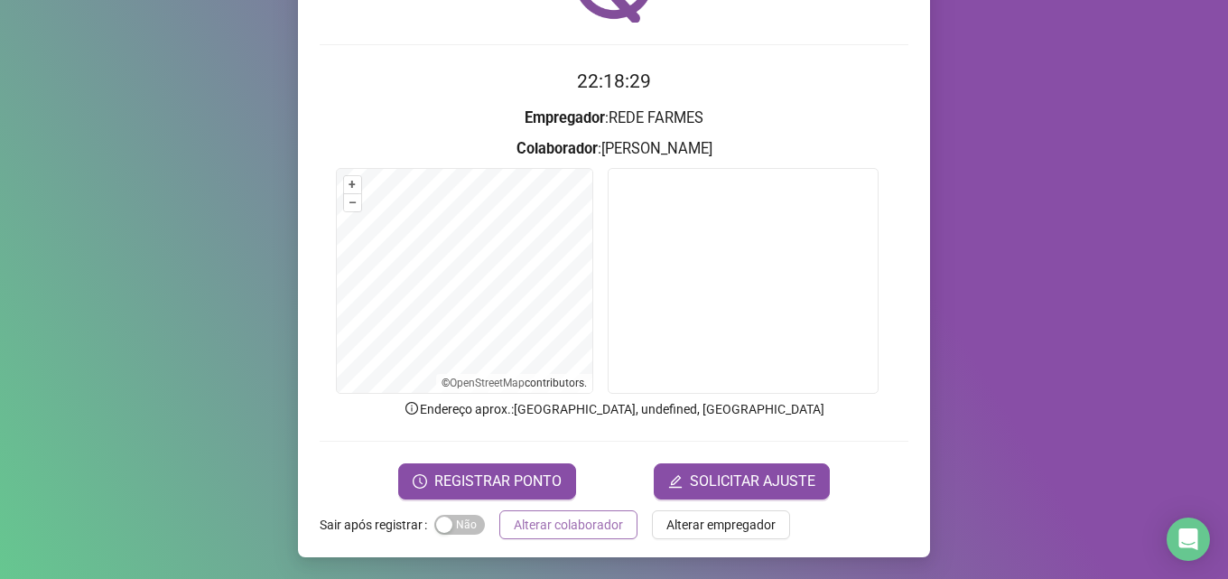 The height and width of the screenshot is (579, 1228). I want to click on span: Alterar empregador, so click(720, 524).